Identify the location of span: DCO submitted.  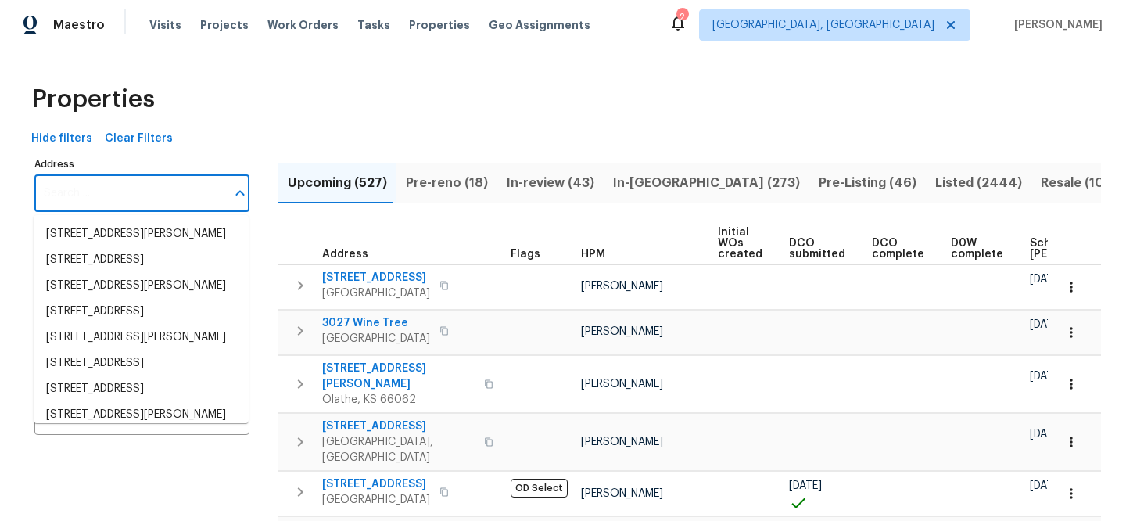
(817, 249).